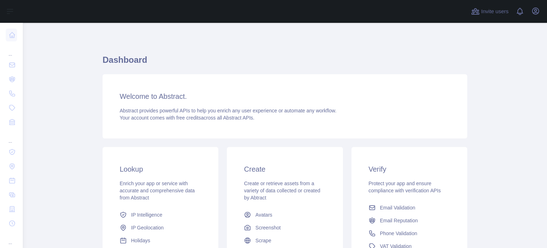 This screenshot has width=547, height=248. I want to click on span: free credits, so click(189, 118).